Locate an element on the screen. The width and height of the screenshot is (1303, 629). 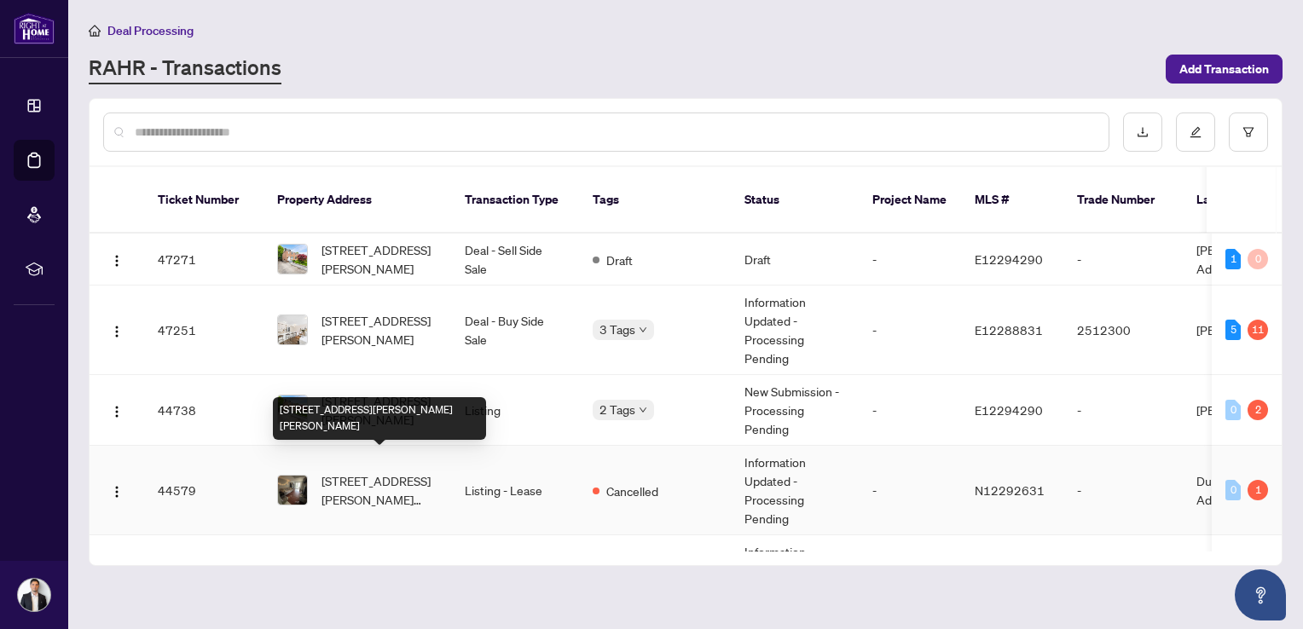
td: 44738 is located at coordinates (204, 410).